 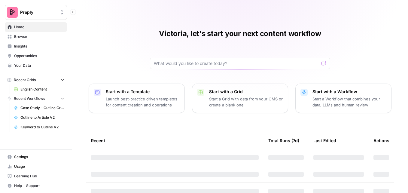 What do you see at coordinates (42, 89) in the screenshot?
I see `span: English Content` at bounding box center [42, 89].